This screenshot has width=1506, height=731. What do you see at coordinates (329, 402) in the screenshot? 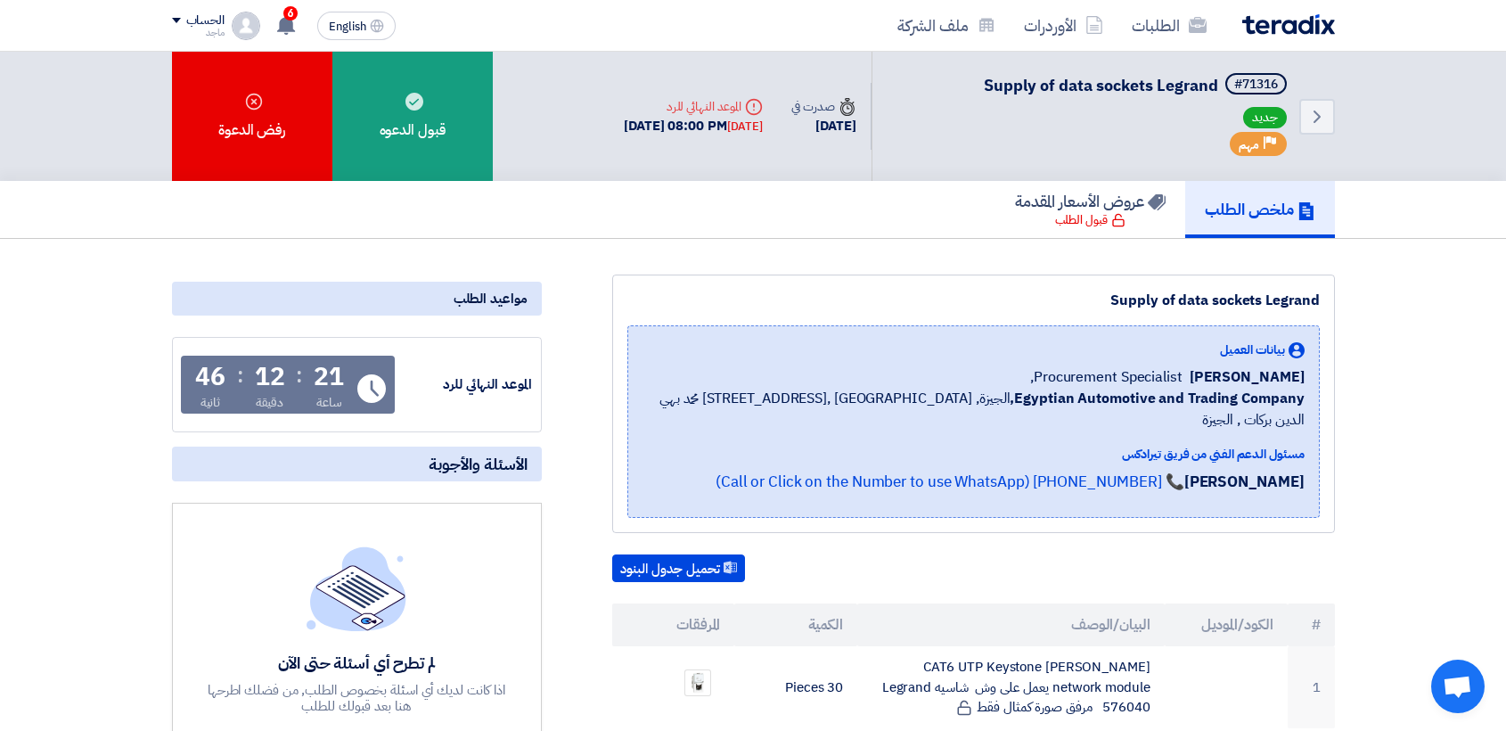
I see `div: ساعة` at bounding box center [329, 402].